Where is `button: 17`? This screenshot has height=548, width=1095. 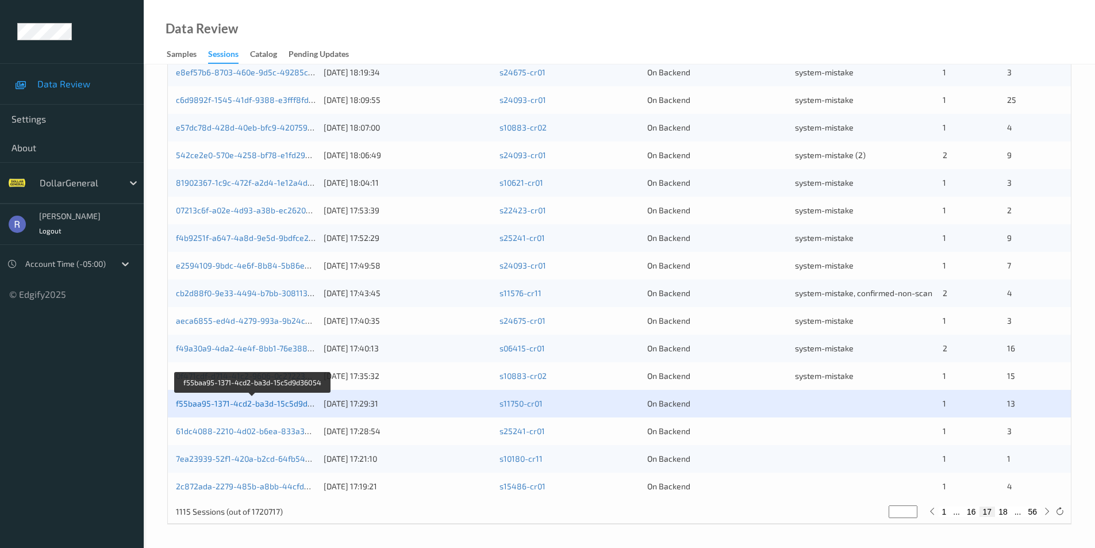
button: 17 is located at coordinates (988, 512).